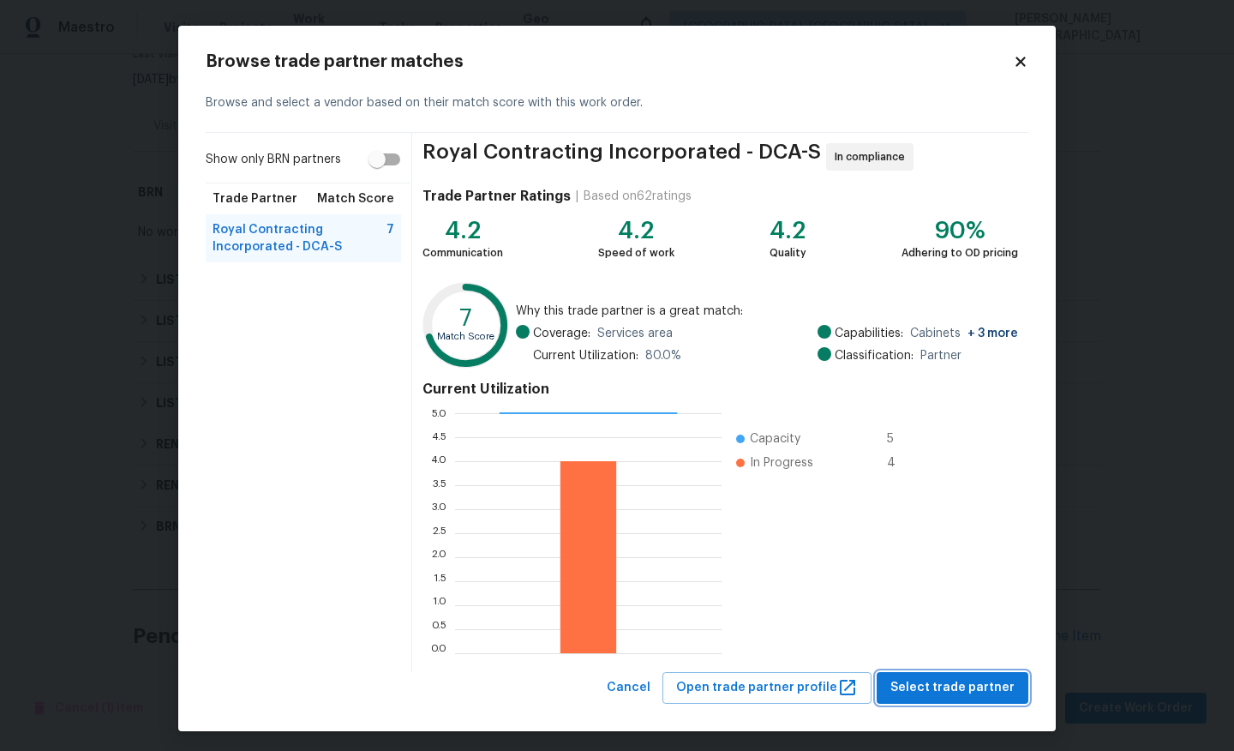 The width and height of the screenshot is (1234, 751). Describe the element at coordinates (663, 356) in the screenshot. I see `span: 80.0 %` at that location.